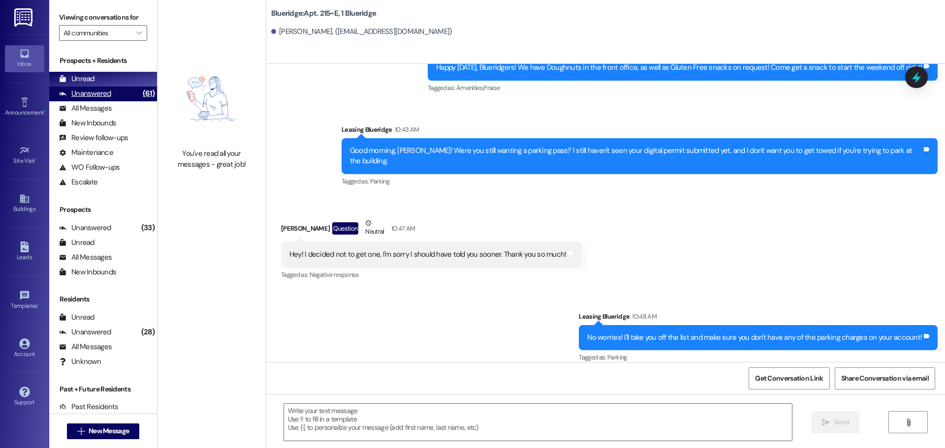  I want to click on a: Support, so click(25, 397).